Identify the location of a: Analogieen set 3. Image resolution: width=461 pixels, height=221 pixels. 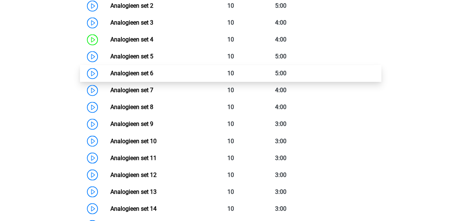
(132, 22).